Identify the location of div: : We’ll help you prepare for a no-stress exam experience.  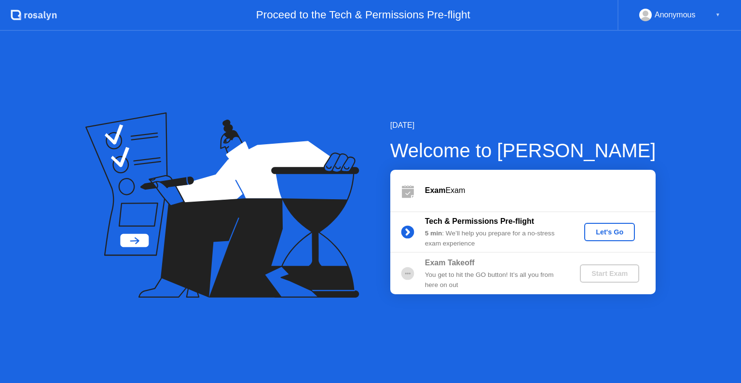
(494, 238).